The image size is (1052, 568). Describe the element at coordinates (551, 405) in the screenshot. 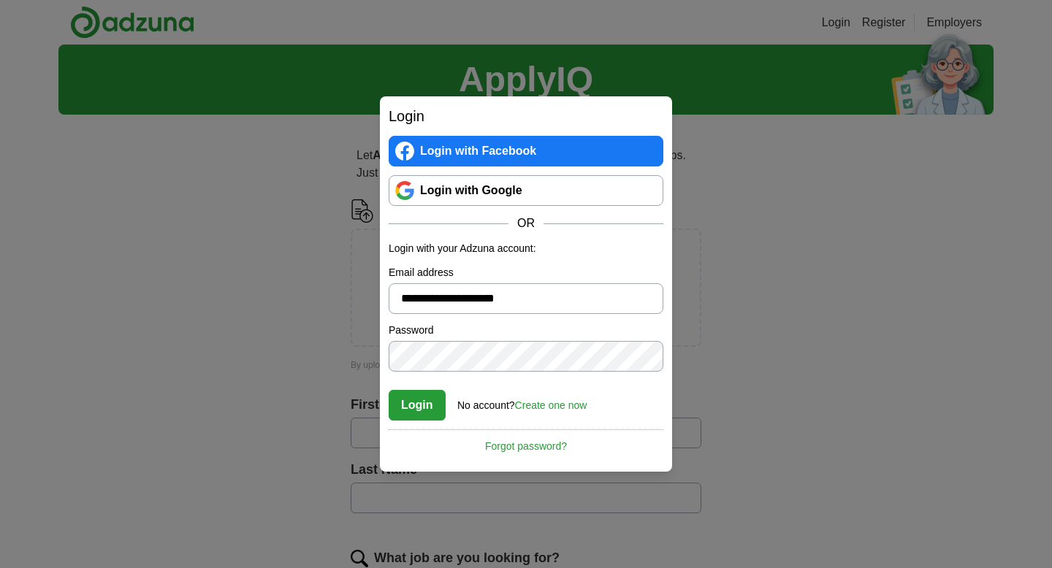

I see `a: Create one now` at that location.